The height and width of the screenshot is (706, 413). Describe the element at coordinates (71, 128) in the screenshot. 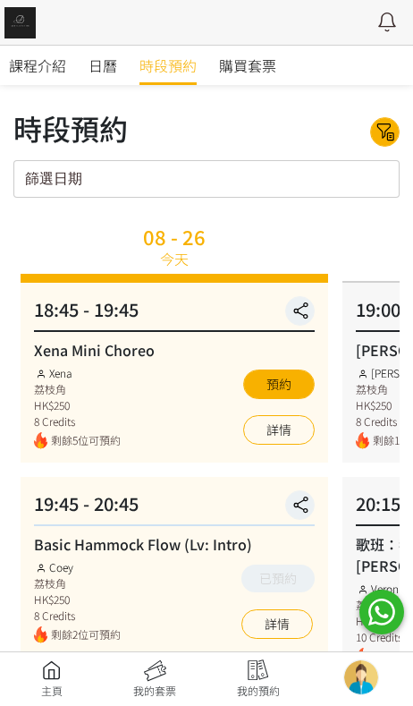

I see `div: 時段預約` at that location.